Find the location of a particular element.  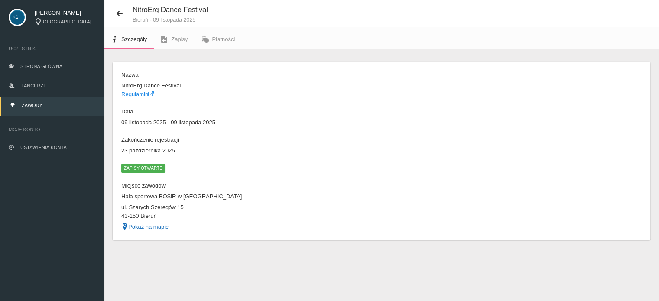

span: Zawody is located at coordinates (32, 105).